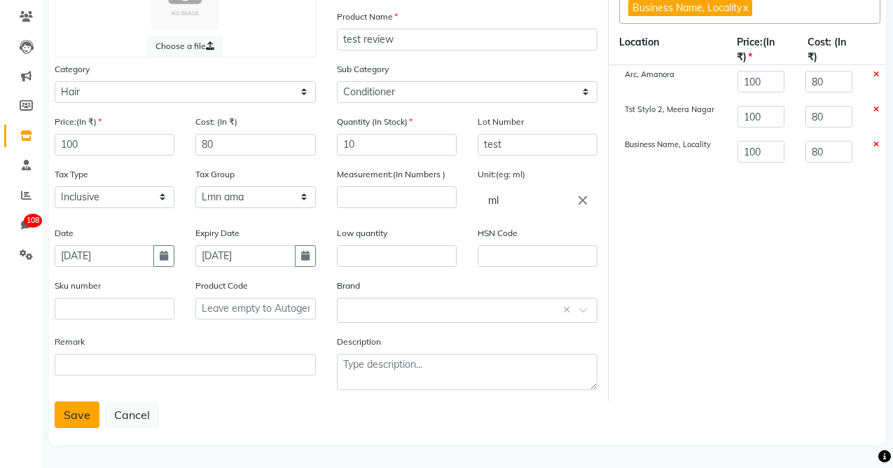 The image size is (893, 468). I want to click on span: Clear all, so click(569, 310).